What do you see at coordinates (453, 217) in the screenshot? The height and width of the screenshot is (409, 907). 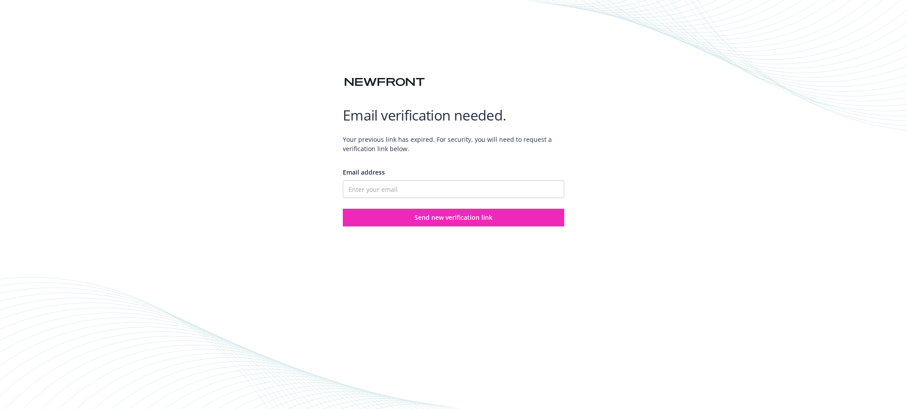 I see `button: Send new verification link` at bounding box center [453, 217].